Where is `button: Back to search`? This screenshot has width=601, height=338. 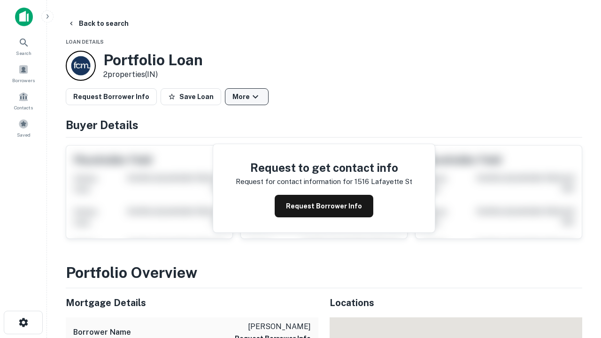 button: Back to search is located at coordinates (98, 23).